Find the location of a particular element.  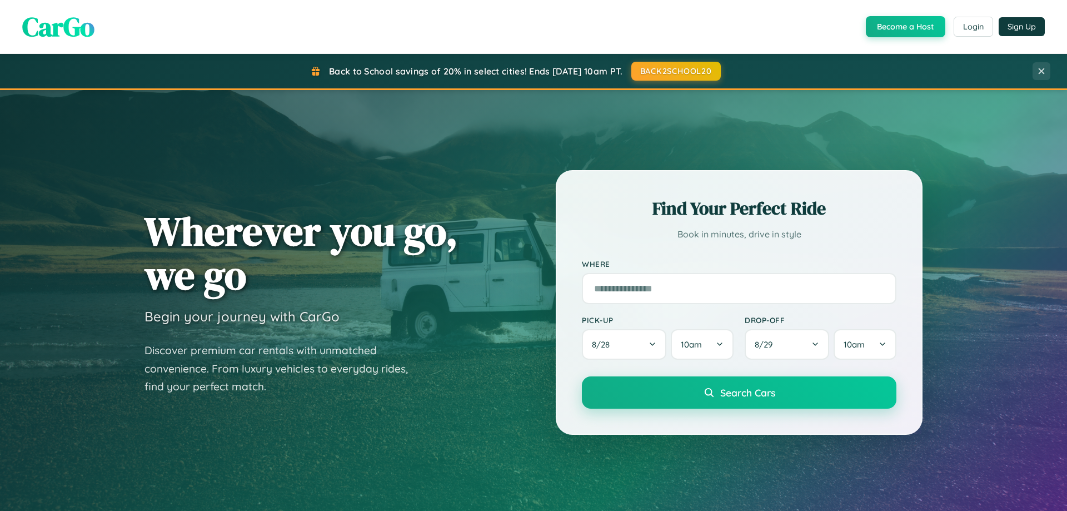

h1: Wherever you go, we go is located at coordinates (301, 253).